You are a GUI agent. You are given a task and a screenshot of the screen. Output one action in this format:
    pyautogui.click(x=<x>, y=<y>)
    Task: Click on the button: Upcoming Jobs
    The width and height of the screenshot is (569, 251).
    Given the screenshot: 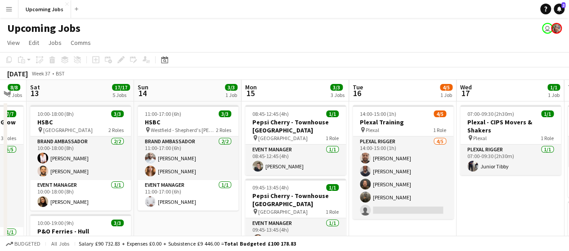 What is the action you would take?
    pyautogui.click(x=45, y=9)
    